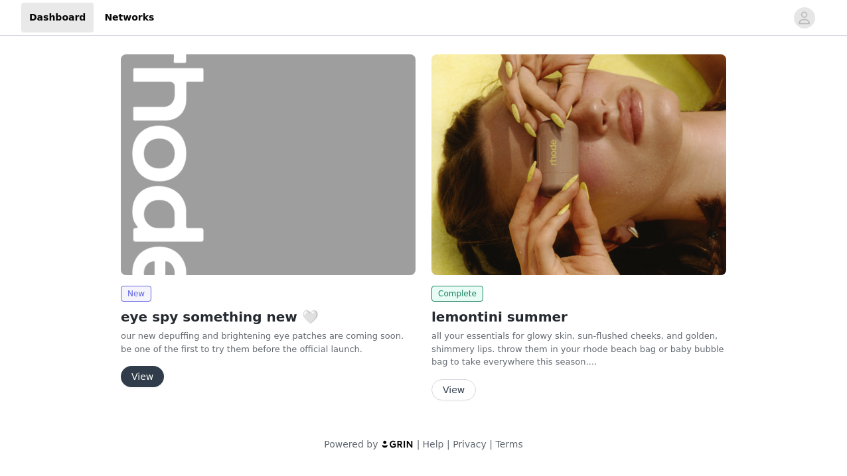 This screenshot has height=476, width=847. I want to click on p: our new depuffing and brightening eye patches are coming soon. be one of the first to try them be..., so click(268, 342).